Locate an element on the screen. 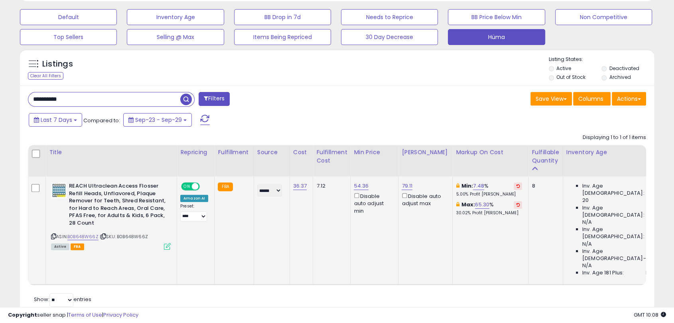 This screenshot has height=323, width=674. div: Fulfillable Quantity is located at coordinates (545, 157).